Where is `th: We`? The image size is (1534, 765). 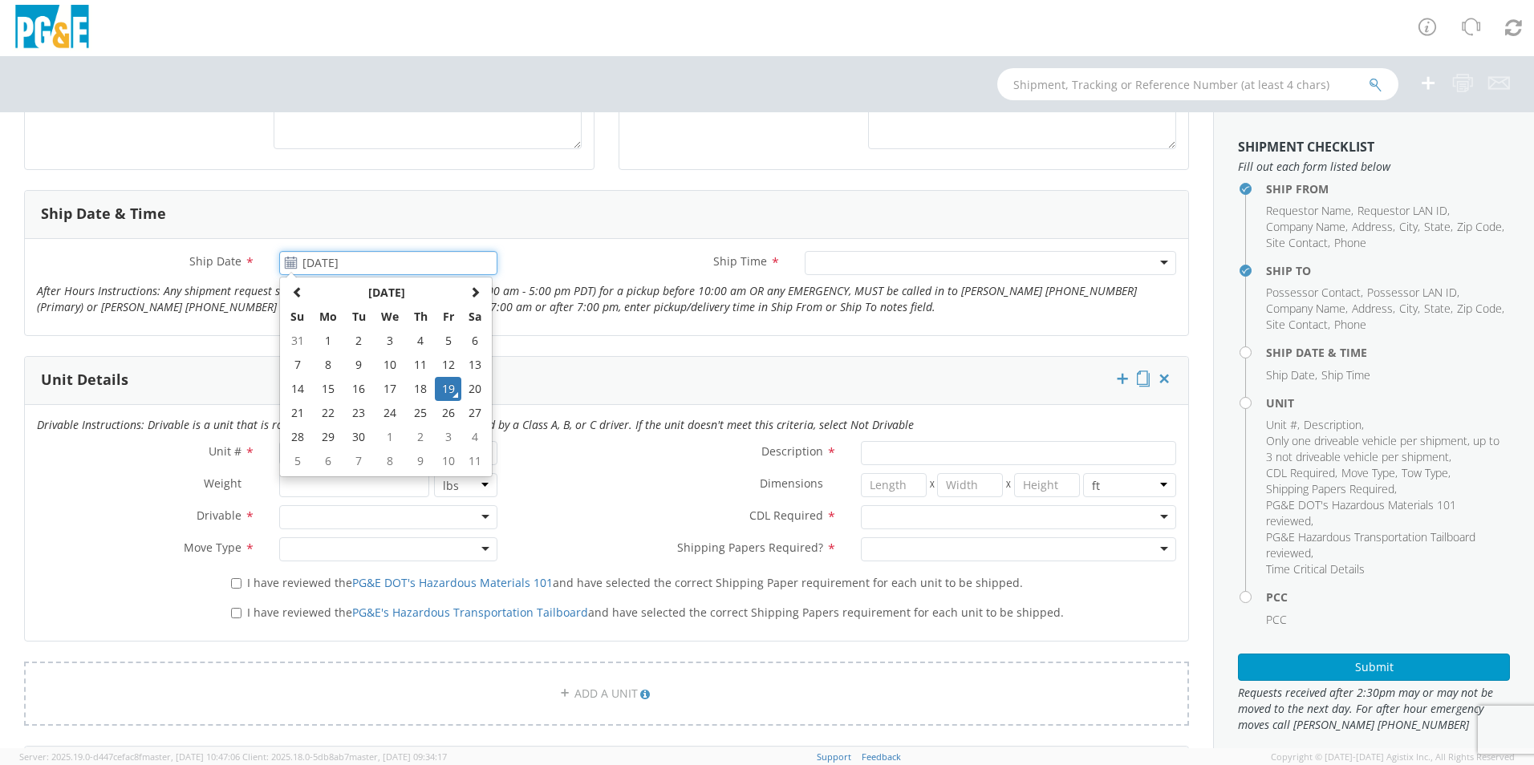
th: We is located at coordinates (390, 317).